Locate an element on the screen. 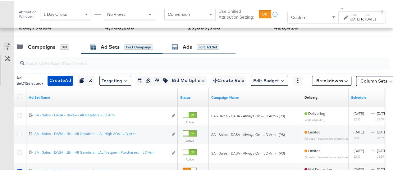 This screenshot has height=171, width=393. button: Targeting is located at coordinates (115, 80).